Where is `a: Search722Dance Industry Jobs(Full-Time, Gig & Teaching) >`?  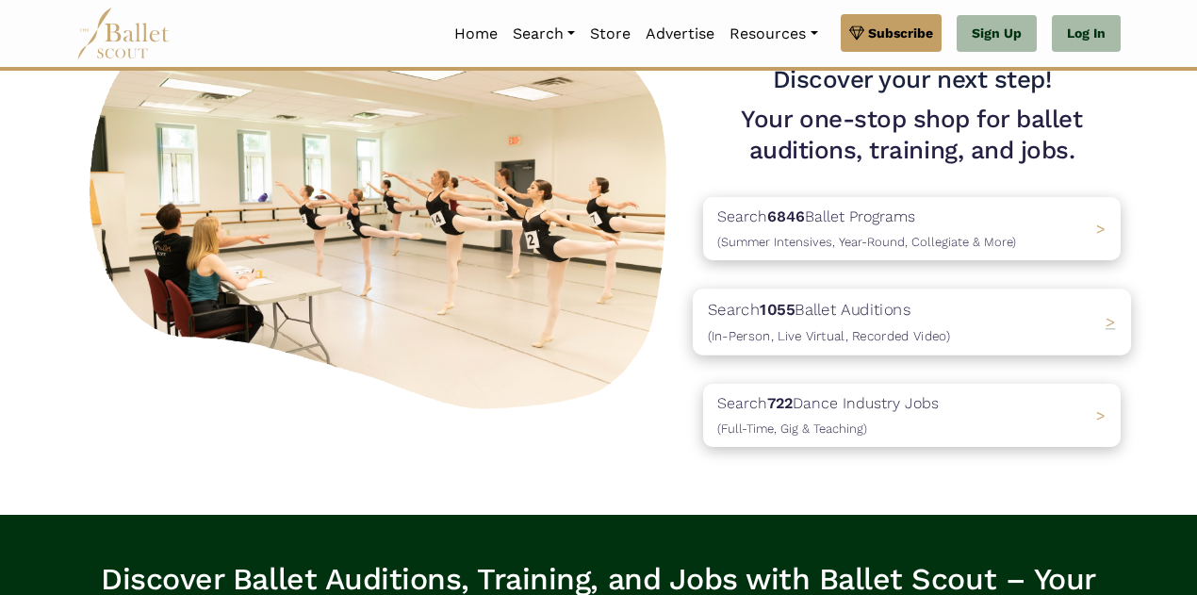 a: Search722Dance Industry Jobs(Full-Time, Gig & Teaching) > is located at coordinates (912, 415).